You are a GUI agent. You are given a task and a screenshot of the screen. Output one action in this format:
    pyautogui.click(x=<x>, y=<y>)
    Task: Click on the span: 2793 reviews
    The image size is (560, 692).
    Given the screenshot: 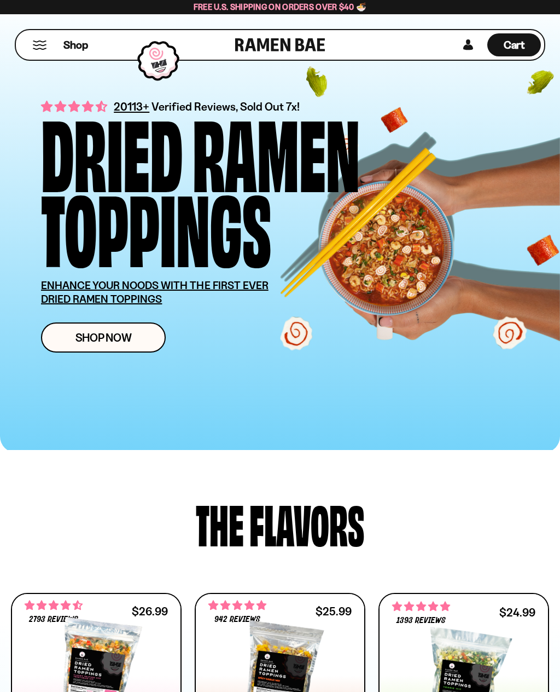 What is the action you would take?
    pyautogui.click(x=54, y=619)
    